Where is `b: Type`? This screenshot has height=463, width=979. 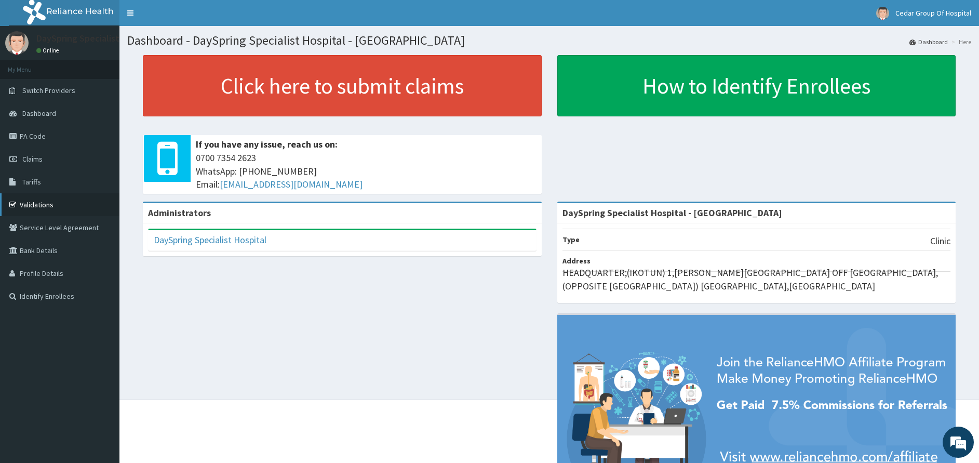
b: Type is located at coordinates (571, 239).